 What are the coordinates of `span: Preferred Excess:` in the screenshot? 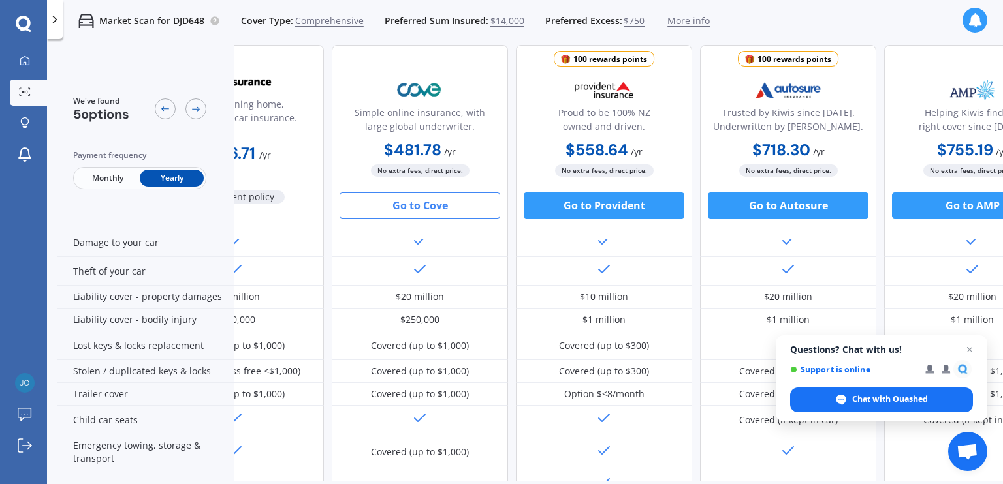 It's located at (584, 21).